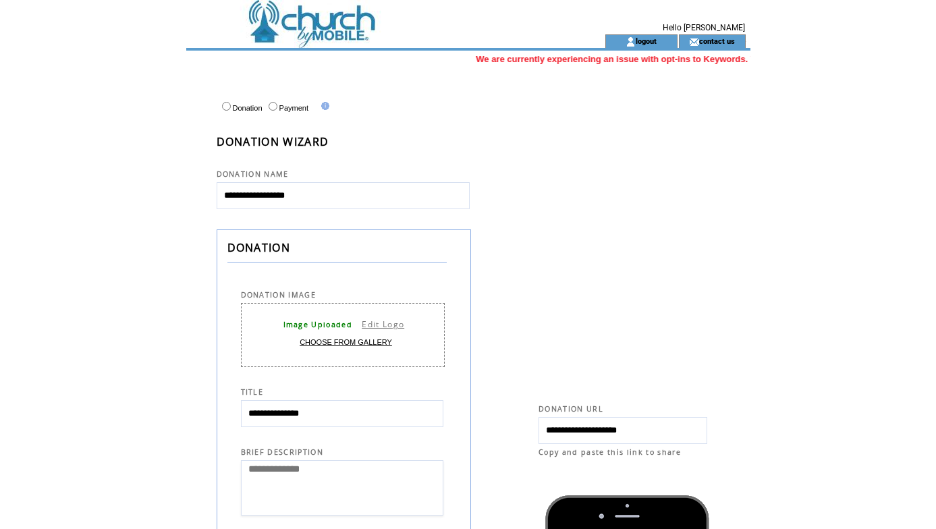 The image size is (936, 529). What do you see at coordinates (282, 452) in the screenshot?
I see `span: BRIEF DESCRIPTION` at bounding box center [282, 452].